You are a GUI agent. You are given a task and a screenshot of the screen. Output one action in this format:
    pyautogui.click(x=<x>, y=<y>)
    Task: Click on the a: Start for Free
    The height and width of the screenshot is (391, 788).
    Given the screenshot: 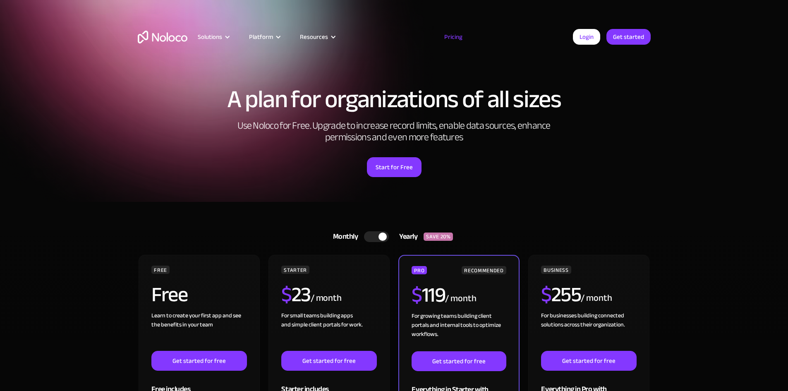 What is the action you would take?
    pyautogui.click(x=394, y=167)
    